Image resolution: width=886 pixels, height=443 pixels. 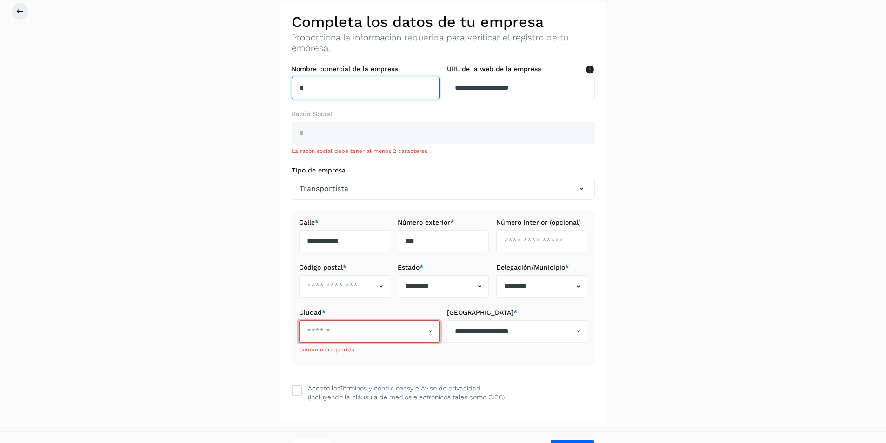 What do you see at coordinates (327, 350) in the screenshot?
I see `span: Campo es requerido` at bounding box center [327, 350].